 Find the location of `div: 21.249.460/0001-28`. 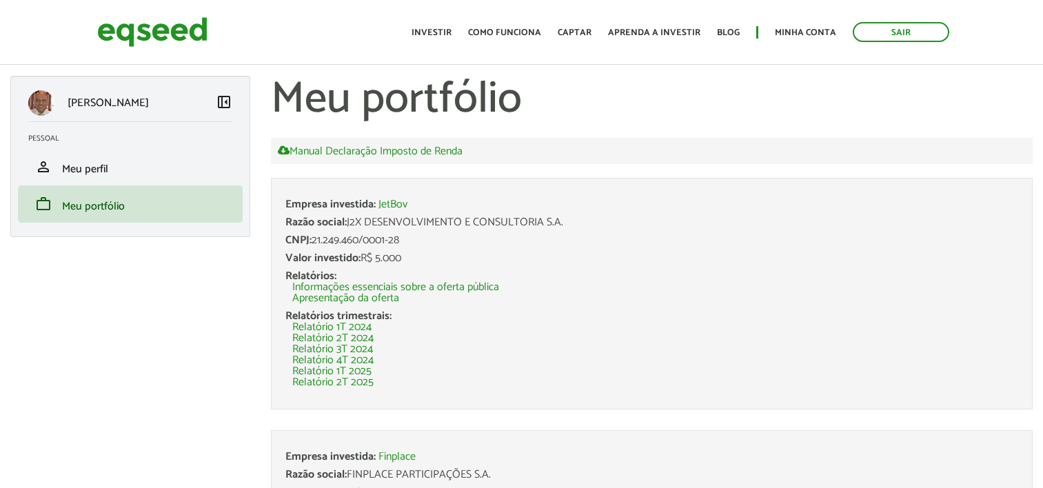

div: 21.249.460/0001-28 is located at coordinates (651, 241).